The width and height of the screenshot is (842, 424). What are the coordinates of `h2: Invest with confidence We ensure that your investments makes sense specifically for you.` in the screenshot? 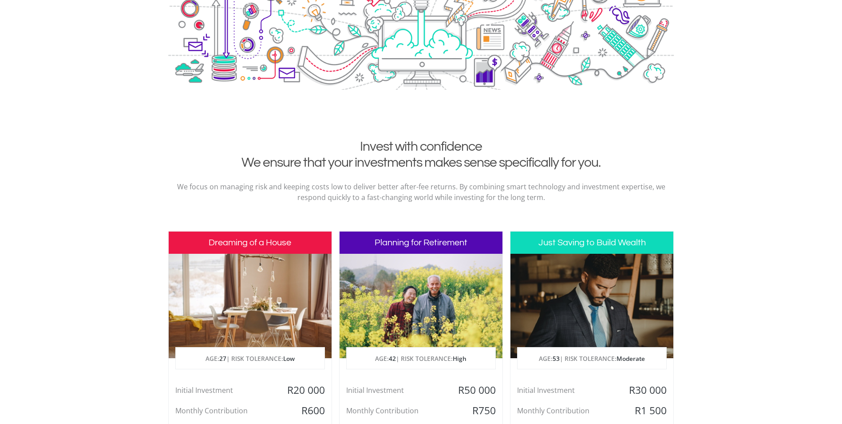 It's located at (421, 155).